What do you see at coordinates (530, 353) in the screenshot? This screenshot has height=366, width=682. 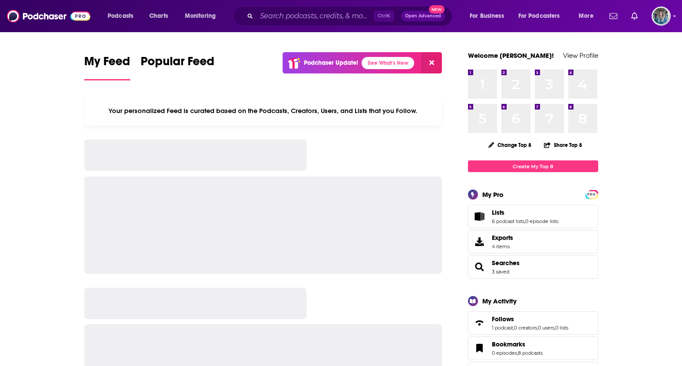 I see `a: 8 podcasts` at bounding box center [530, 353].